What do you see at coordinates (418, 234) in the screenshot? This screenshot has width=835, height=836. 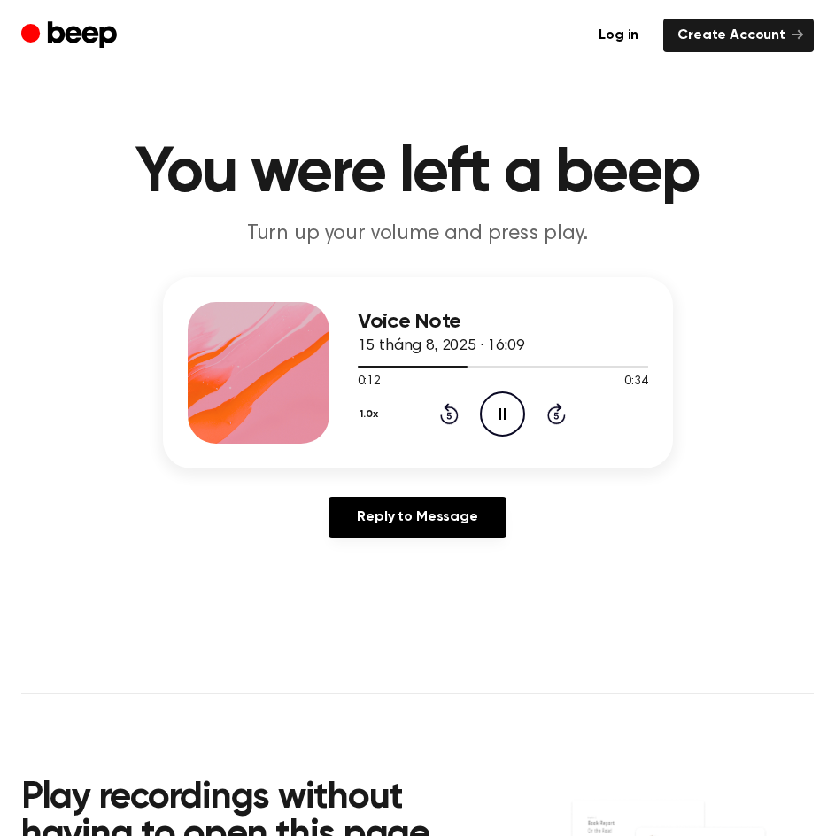 I see `p: Turn up your volume and press play.` at bounding box center [418, 234].